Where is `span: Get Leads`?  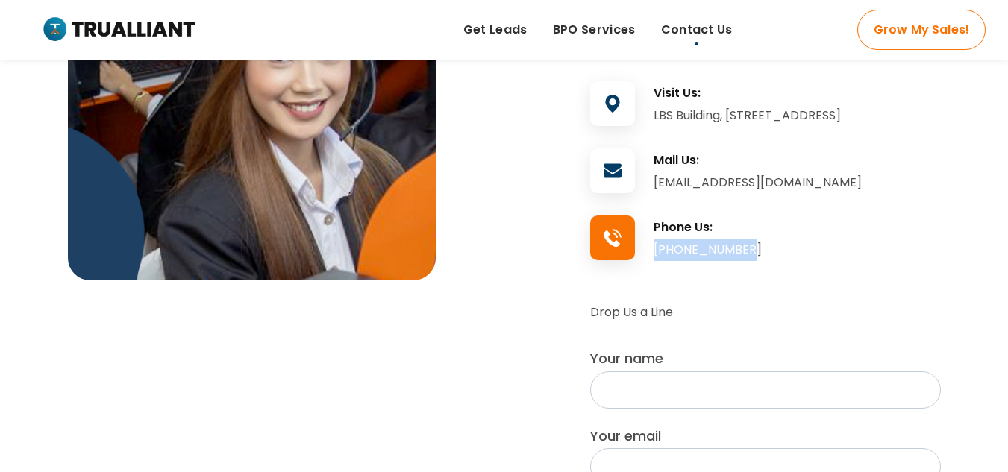 span: Get Leads is located at coordinates (495, 30).